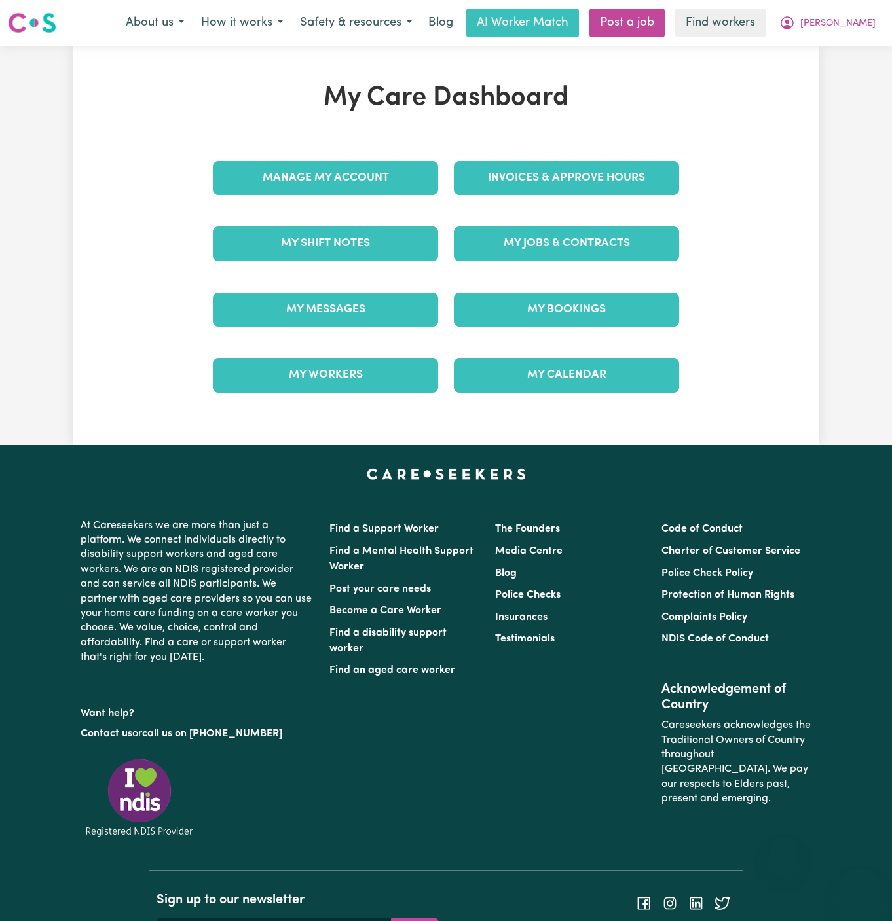 The image size is (892, 921). What do you see at coordinates (696, 904) in the screenshot?
I see `a: Follow Careseekers on LinkedIn` at bounding box center [696, 904].